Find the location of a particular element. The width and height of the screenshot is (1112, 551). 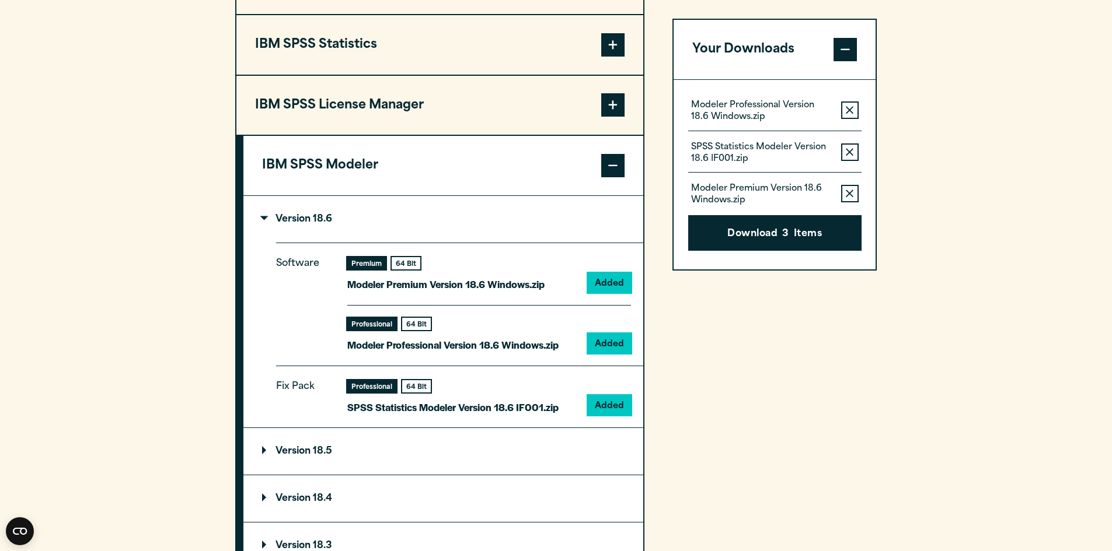

button: IBM SPSS License Manager is located at coordinates (439, 106).